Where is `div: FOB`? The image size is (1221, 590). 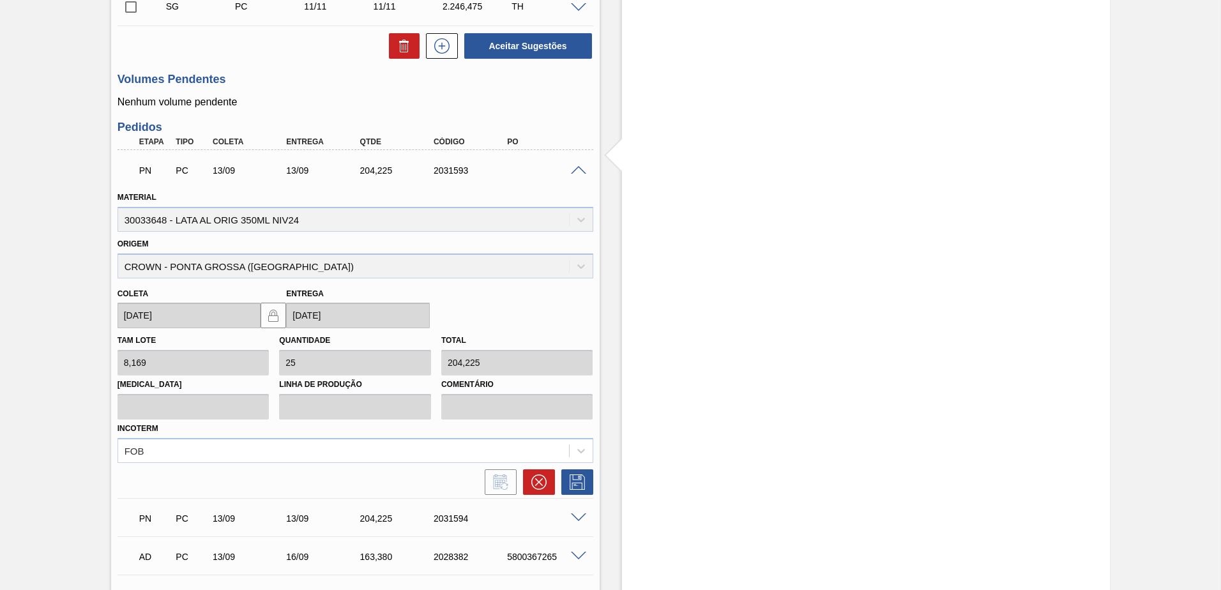
div: FOB is located at coordinates (134, 450).